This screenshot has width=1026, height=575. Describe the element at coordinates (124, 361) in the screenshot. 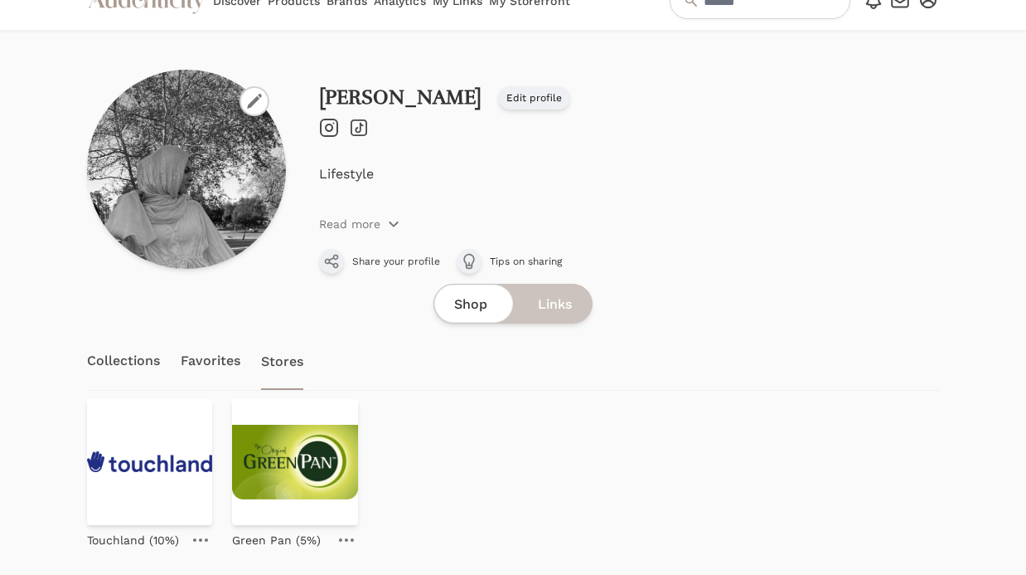

I see `a: Collections` at that location.